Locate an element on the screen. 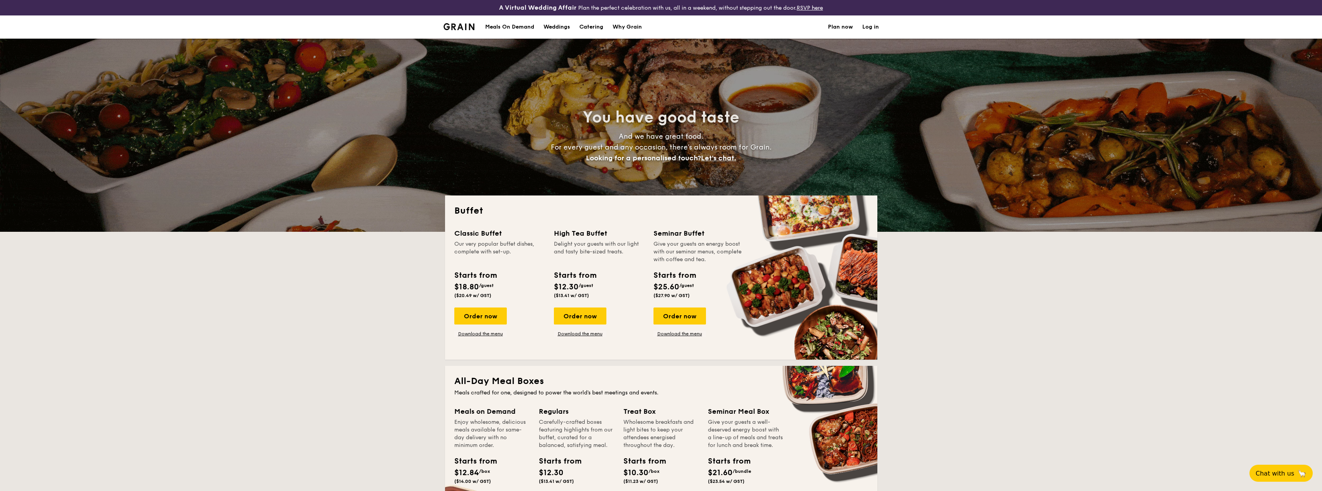  span: ($20.49 w/ GST) is located at coordinates (473, 295).